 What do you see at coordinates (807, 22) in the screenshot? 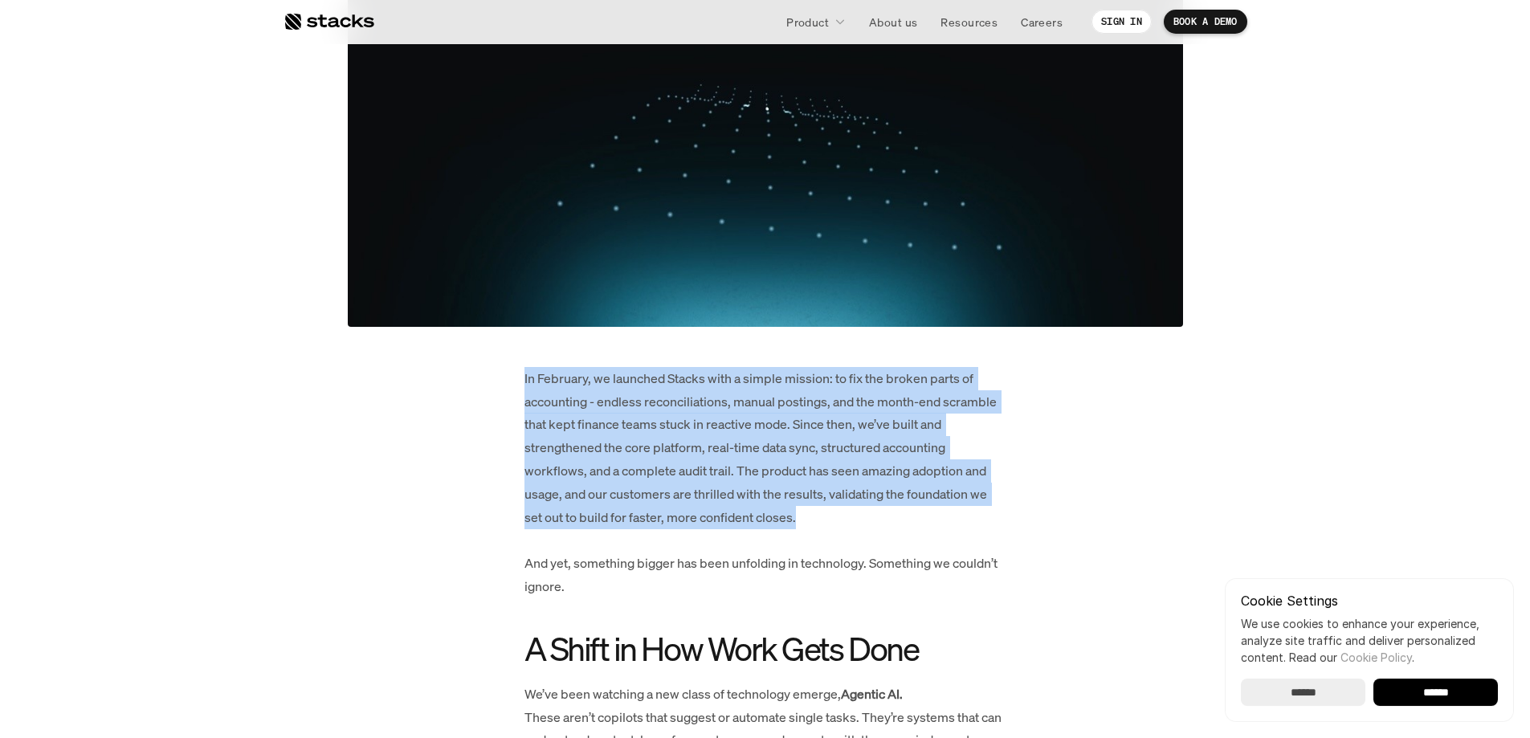
I see `p: Product` at bounding box center [807, 22].